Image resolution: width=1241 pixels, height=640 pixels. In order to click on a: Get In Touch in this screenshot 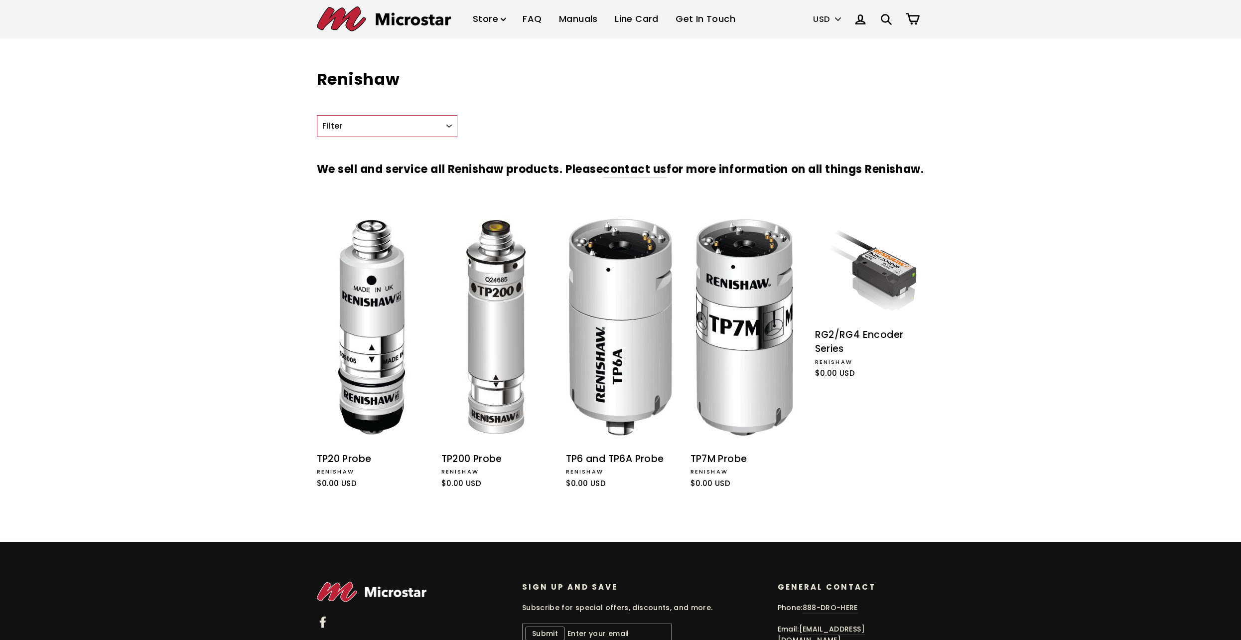, I will do `click(705, 19)`.